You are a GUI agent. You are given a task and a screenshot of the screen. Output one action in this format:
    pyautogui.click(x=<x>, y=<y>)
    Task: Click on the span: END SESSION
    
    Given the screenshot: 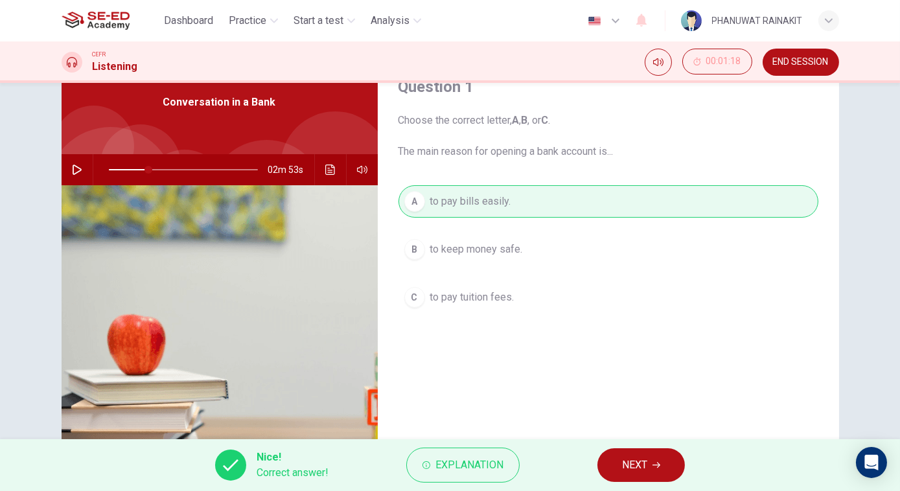 What is the action you would take?
    pyautogui.click(x=801, y=62)
    